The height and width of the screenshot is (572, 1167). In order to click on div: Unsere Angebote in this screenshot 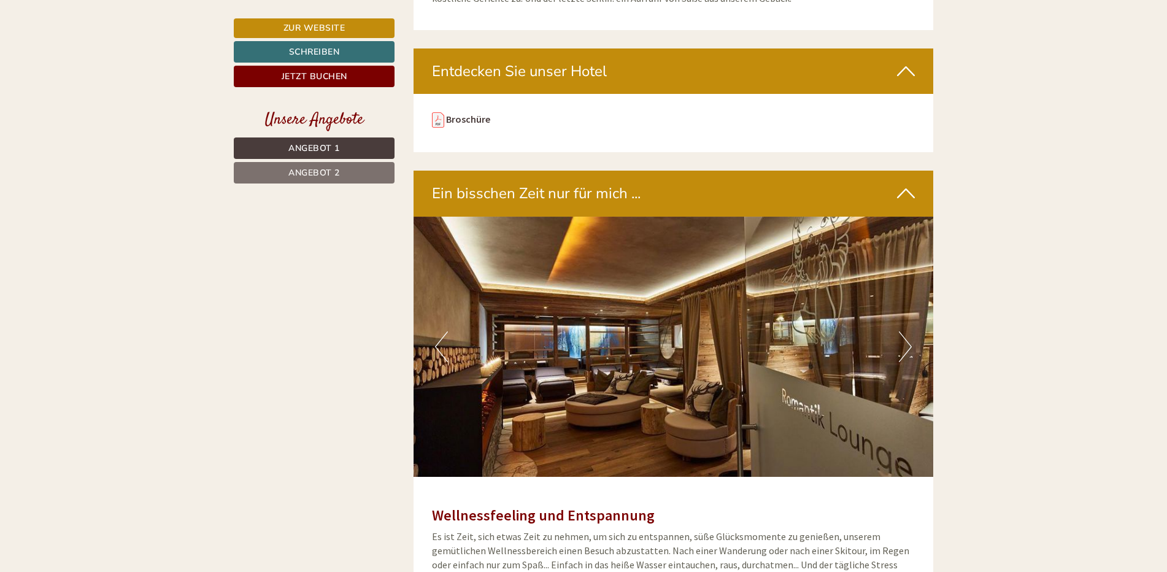, I will do `click(314, 120)`.